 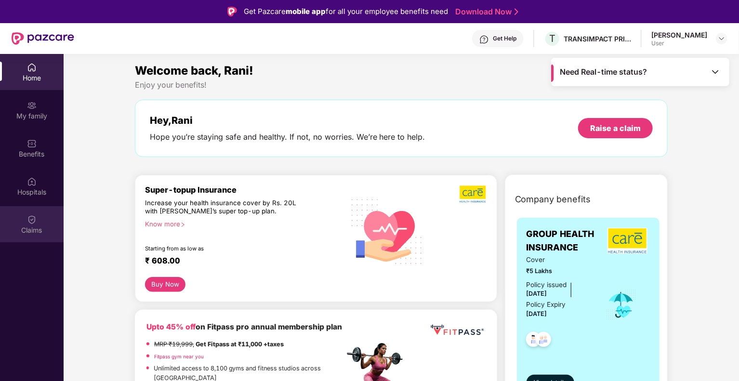 What do you see at coordinates (32, 105) in the screenshot?
I see `img: svg+xml;base64,PHN2ZyB3aWR0aD0iMjAiIGhlaWdodD0iMjAiIHZpZXdCb3g9IjAgMCAyMCAyMCIgZmlsbD0ibm9uZSIgeG...` at bounding box center [32, 105].